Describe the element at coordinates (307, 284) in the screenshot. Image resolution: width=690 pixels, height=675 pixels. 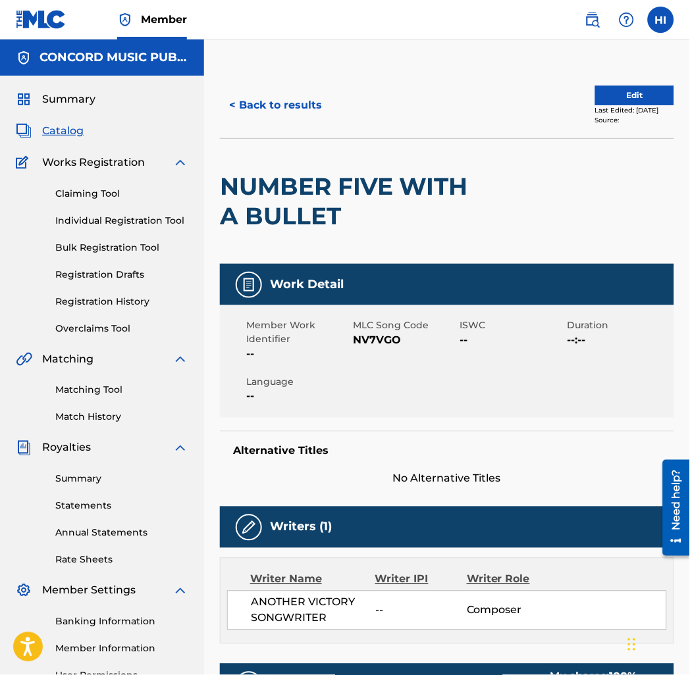
I see `h5: Work Detail` at that location.